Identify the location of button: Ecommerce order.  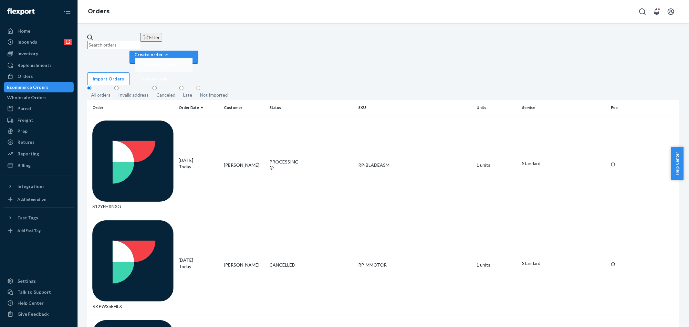
(164, 65).